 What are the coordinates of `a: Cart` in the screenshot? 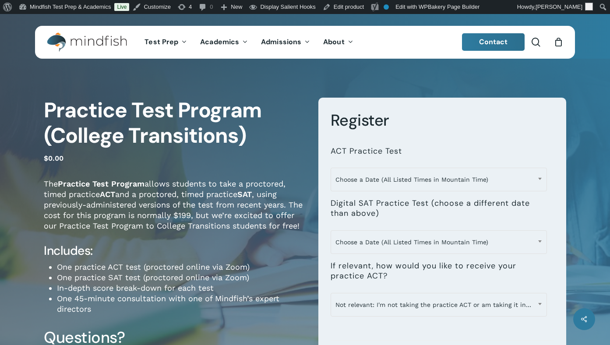 It's located at (558, 42).